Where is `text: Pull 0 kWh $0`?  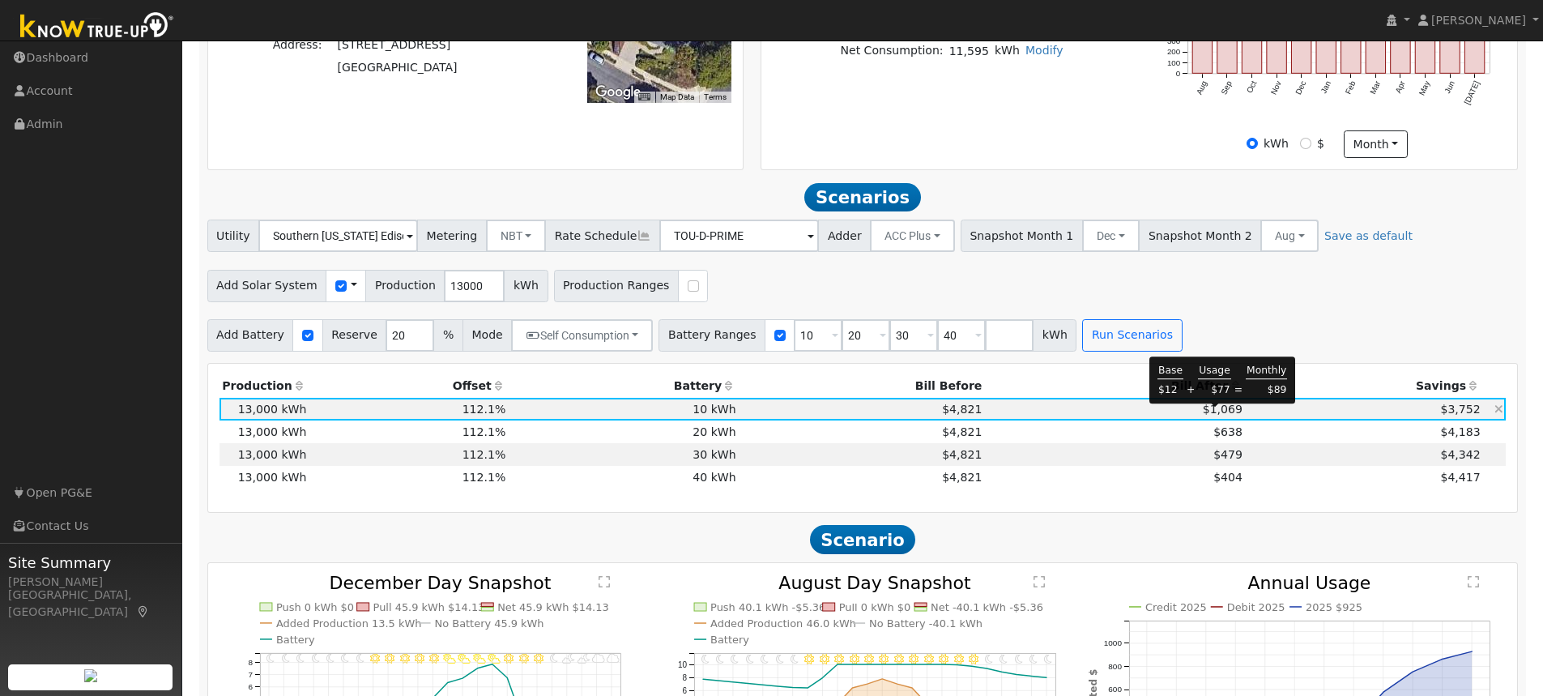
text: Pull 0 kWh $0 is located at coordinates (875, 607).